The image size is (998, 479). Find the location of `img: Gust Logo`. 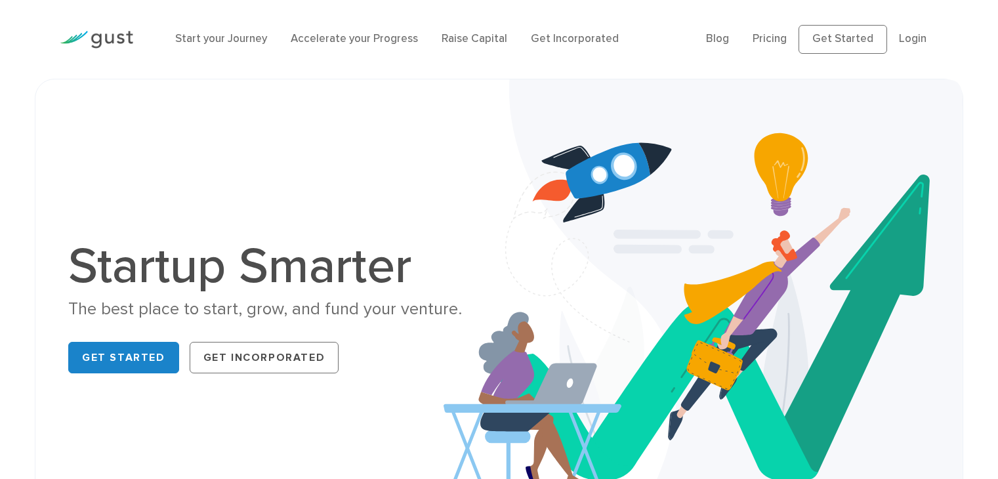

img: Gust Logo is located at coordinates (96, 39).